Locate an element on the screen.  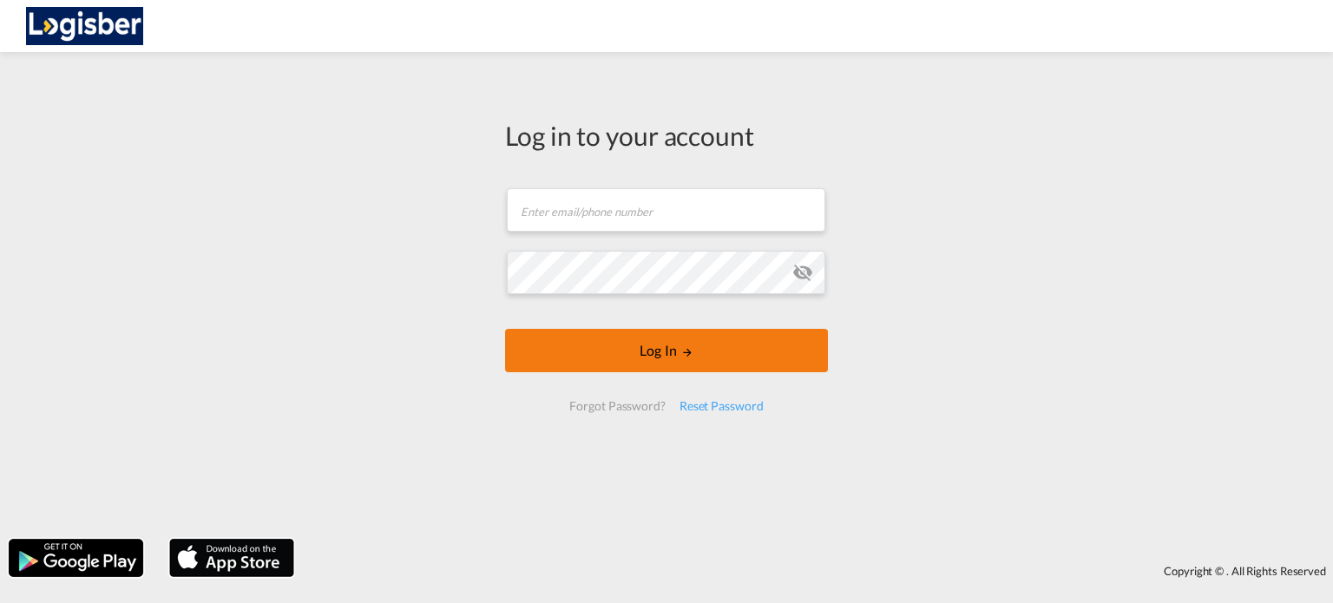
input: Enter email/phone number is located at coordinates (666, 210).